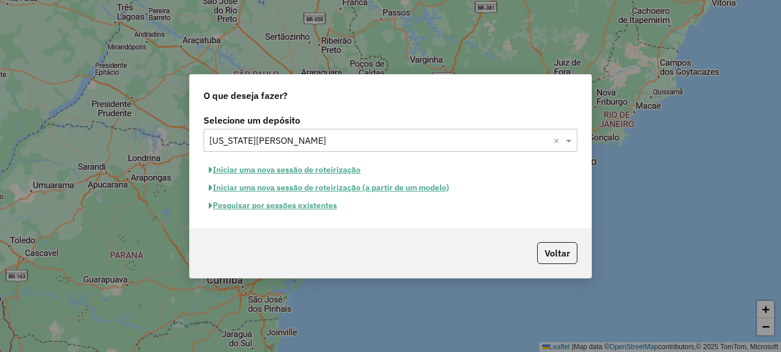  I want to click on button: Voltar, so click(558, 253).